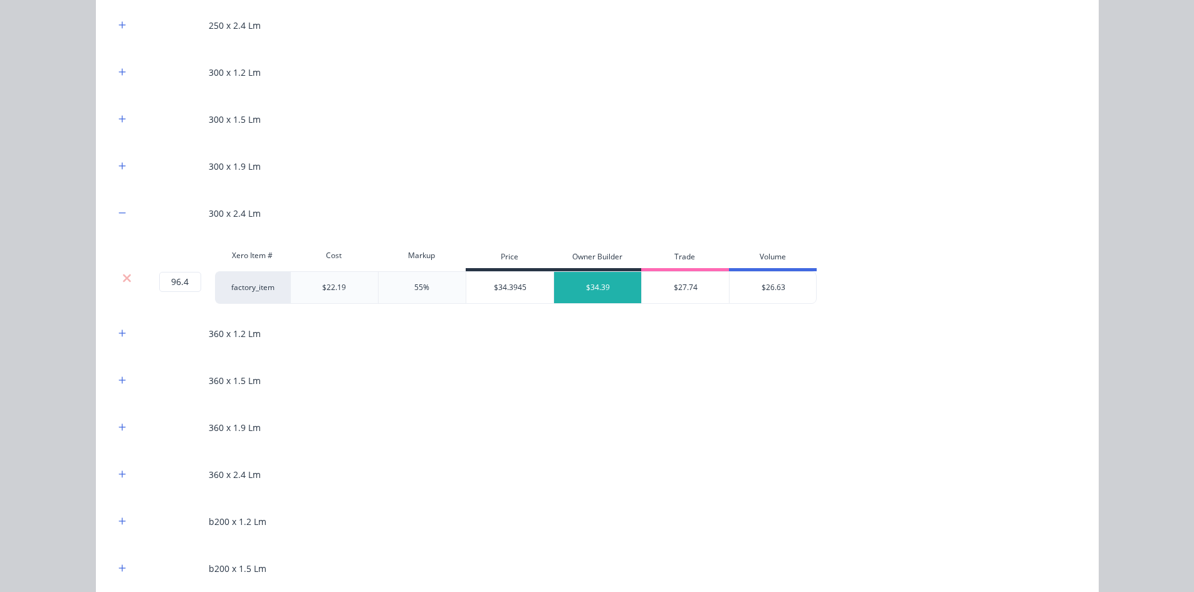 This screenshot has height=592, width=1194. What do you see at coordinates (510, 288) in the screenshot?
I see `div: $34.3945` at bounding box center [510, 288].